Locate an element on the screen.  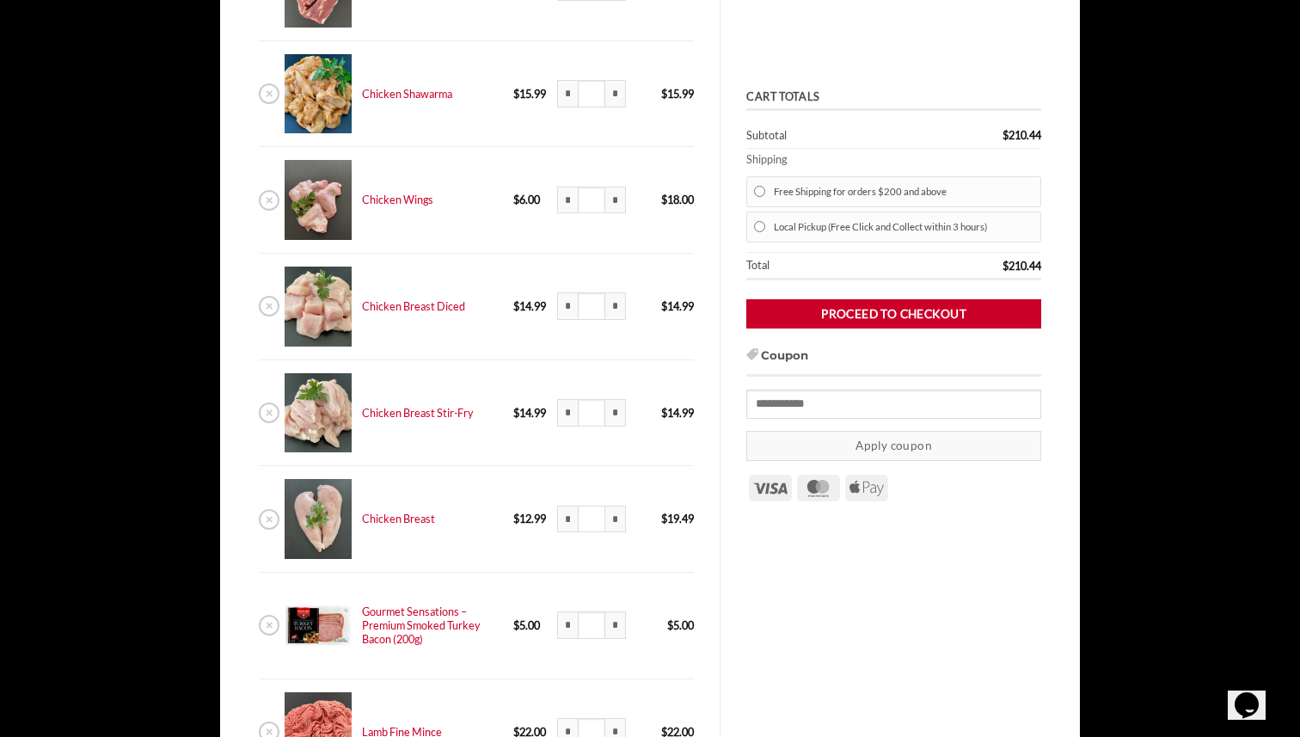
label: Local Pickup (Free Click and Collect within 3 hours) is located at coordinates (903, 227).